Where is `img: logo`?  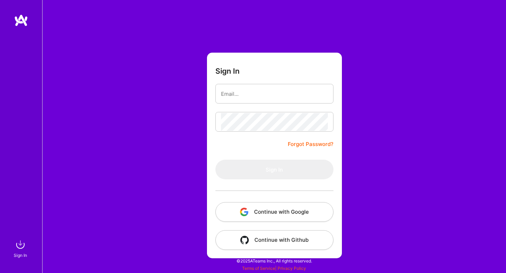 img: logo is located at coordinates (21, 20).